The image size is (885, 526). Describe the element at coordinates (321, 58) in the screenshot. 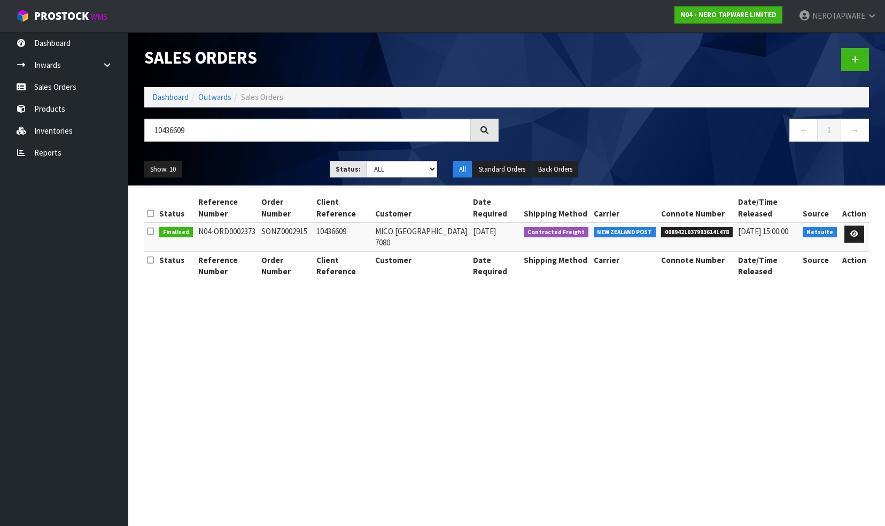

I see `h1: Sales Orders` at that location.